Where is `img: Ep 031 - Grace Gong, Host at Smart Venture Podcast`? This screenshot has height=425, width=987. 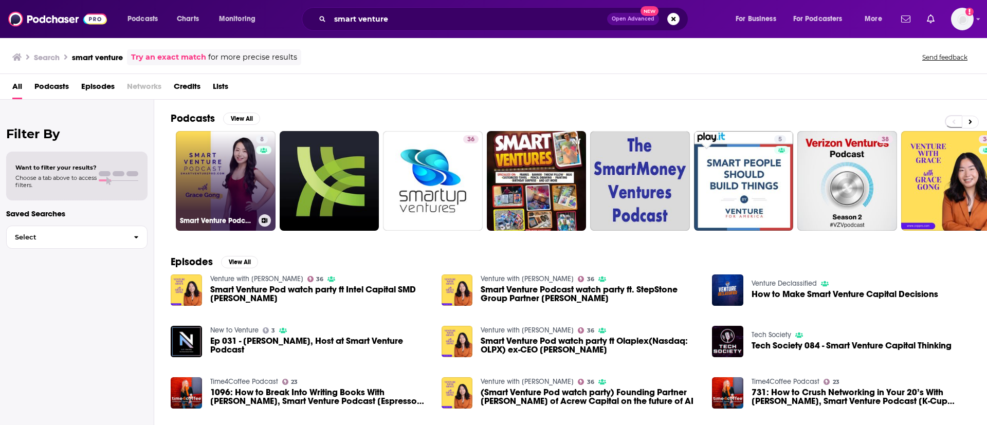
img: Ep 031 - Grace Gong, Host at Smart Venture Podcast is located at coordinates (186, 341).